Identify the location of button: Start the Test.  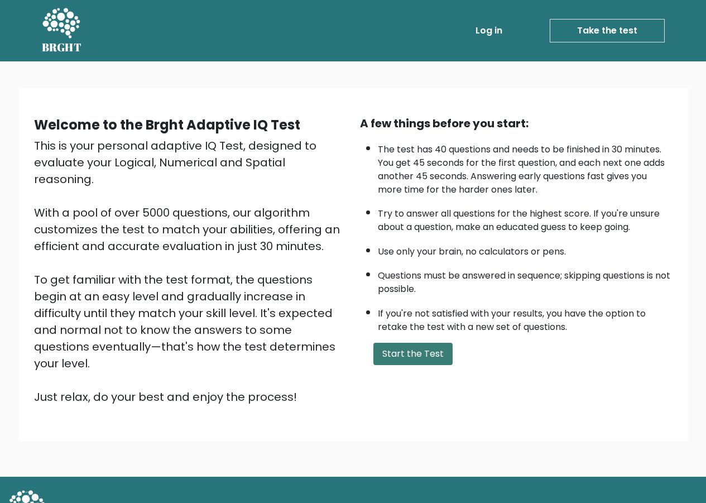
(413, 354).